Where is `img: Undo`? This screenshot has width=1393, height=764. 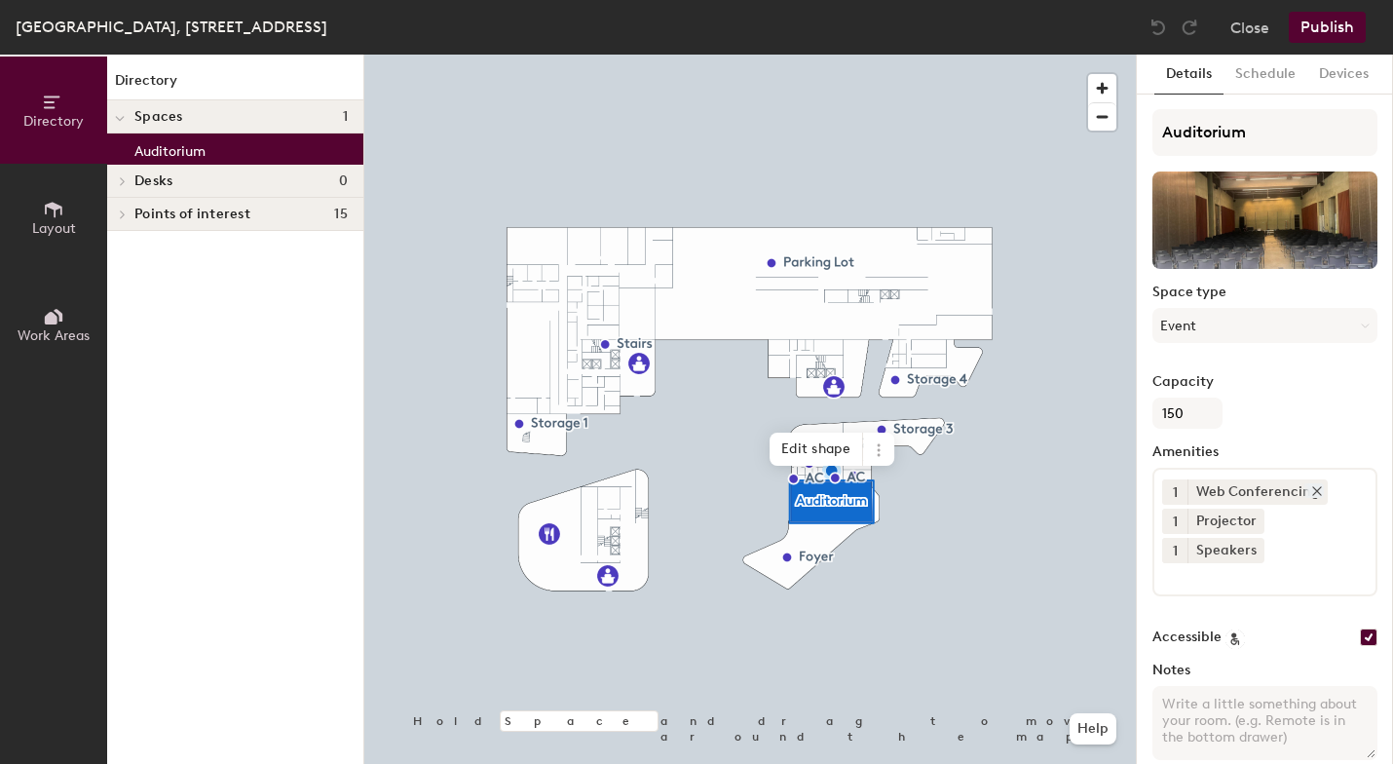
img: Undo is located at coordinates (1159, 27).